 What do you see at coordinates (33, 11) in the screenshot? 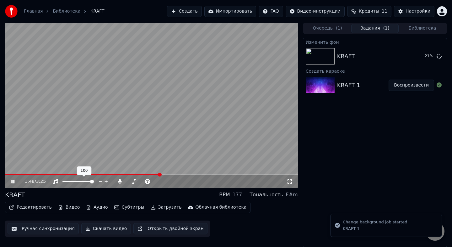
I see `a: Главная` at bounding box center [33, 11].